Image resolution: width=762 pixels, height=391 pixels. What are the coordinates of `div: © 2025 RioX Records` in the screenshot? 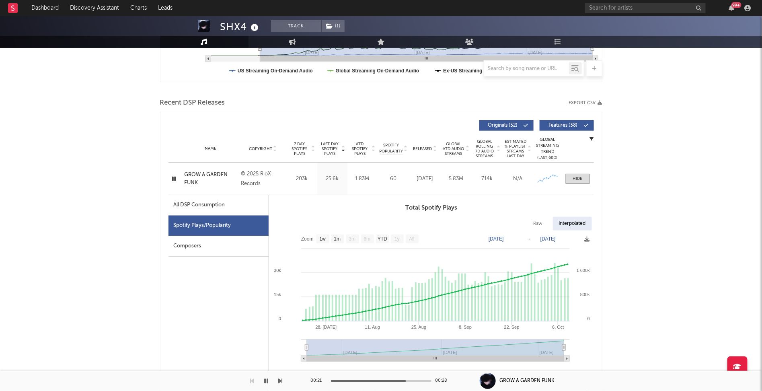 It's located at (263, 179).